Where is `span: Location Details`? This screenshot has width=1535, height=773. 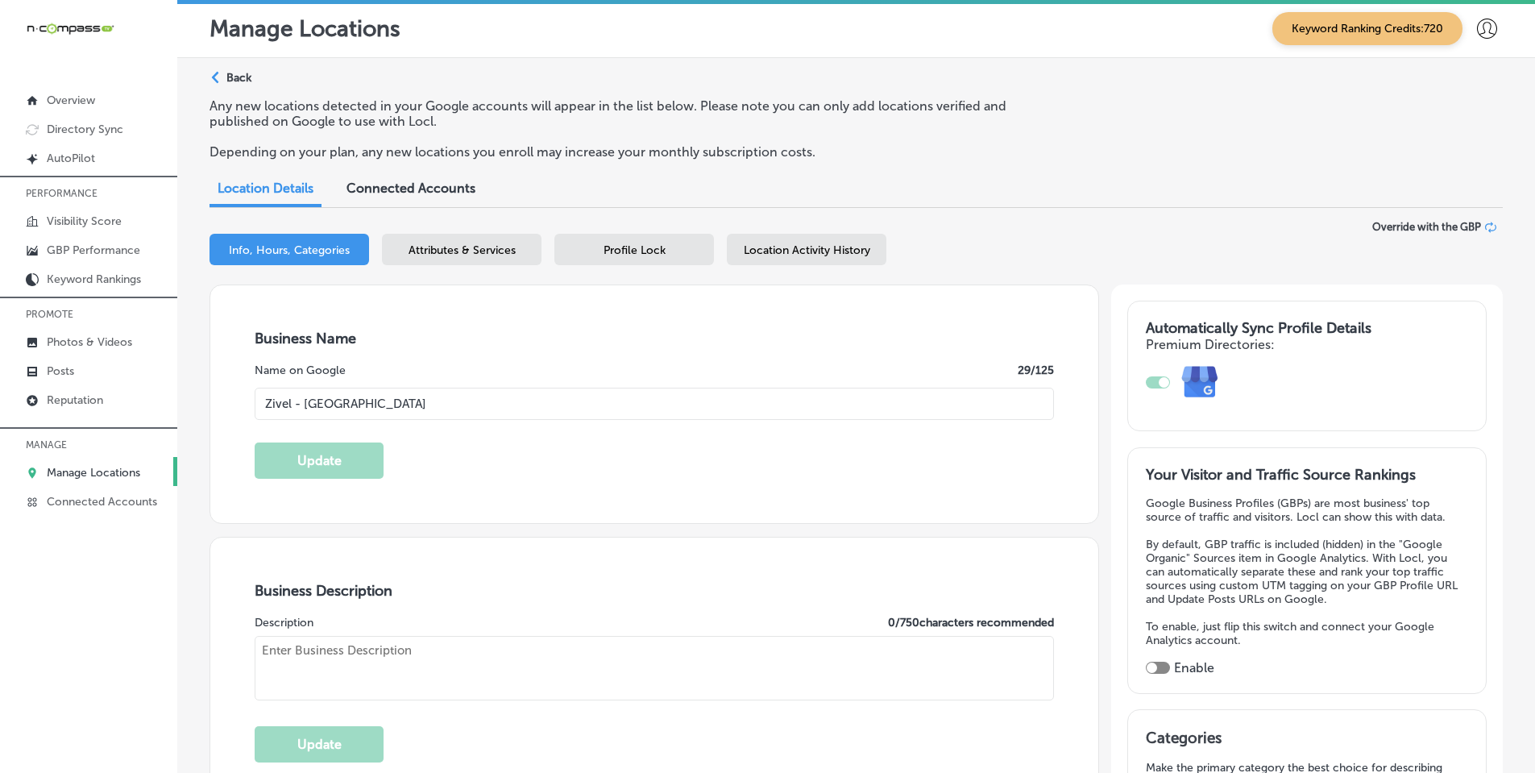
span: Location Details is located at coordinates (265, 188).